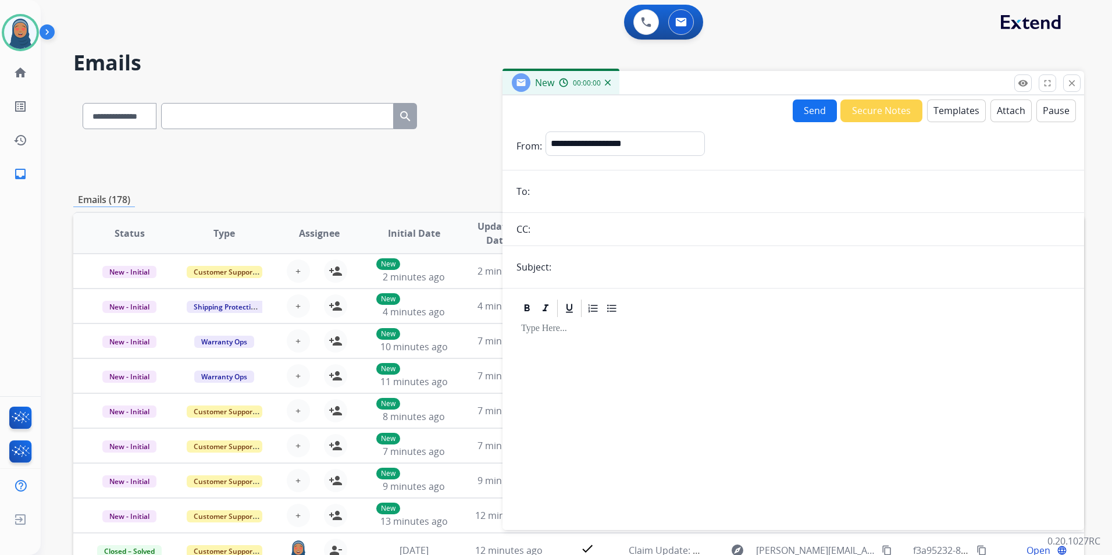 The image size is (1112, 555). Describe the element at coordinates (413, 416) in the screenshot. I see `span: 8 minutes ago` at that location.